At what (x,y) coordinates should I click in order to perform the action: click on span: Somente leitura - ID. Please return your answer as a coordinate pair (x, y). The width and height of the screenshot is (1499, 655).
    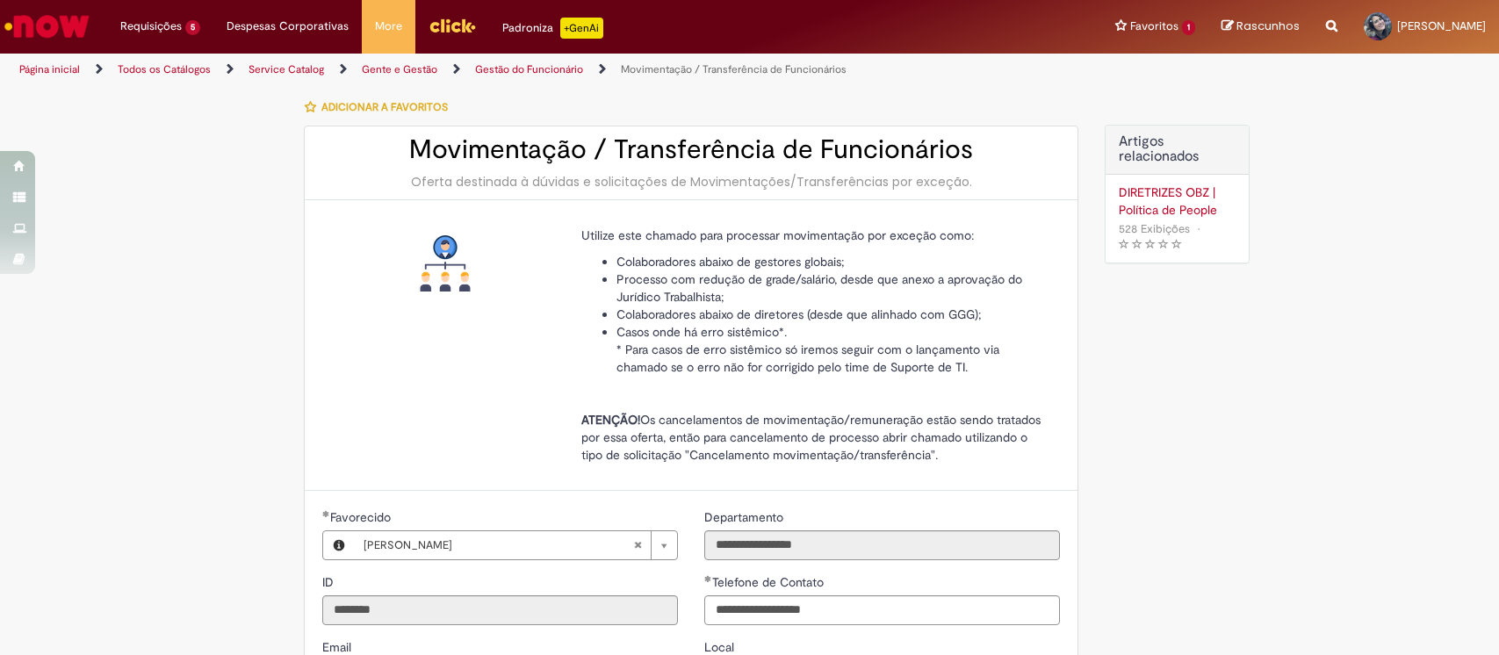
    Looking at the image, I should click on (329, 582).